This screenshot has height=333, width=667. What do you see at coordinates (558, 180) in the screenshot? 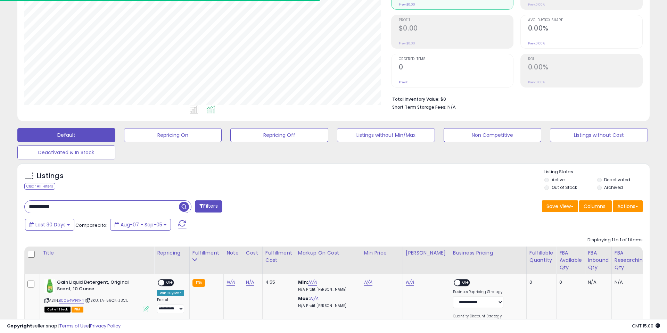
I see `label: Active` at bounding box center [558, 180].